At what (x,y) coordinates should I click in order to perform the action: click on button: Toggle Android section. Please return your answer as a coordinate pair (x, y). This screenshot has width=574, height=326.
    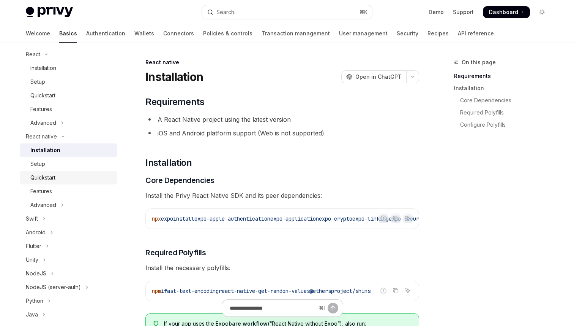
    Looking at the image, I should click on (68, 232).